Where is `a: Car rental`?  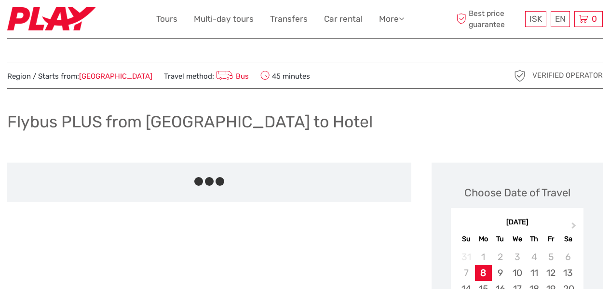 a: Car rental is located at coordinates (343, 19).